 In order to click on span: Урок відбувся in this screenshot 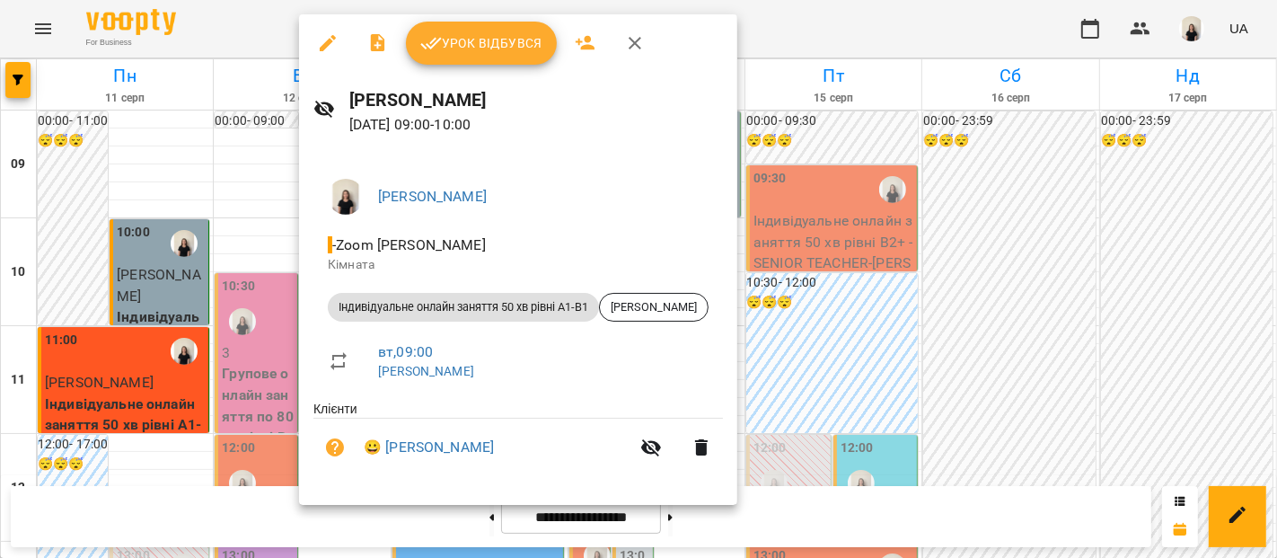, I will do `click(482, 43)`.